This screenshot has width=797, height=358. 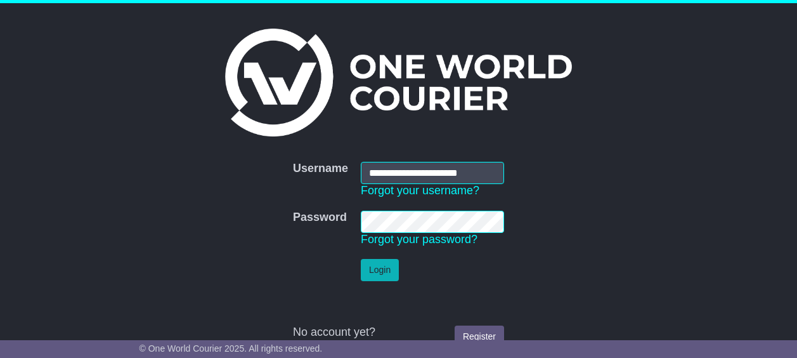 I want to click on a: Register, so click(x=480, y=336).